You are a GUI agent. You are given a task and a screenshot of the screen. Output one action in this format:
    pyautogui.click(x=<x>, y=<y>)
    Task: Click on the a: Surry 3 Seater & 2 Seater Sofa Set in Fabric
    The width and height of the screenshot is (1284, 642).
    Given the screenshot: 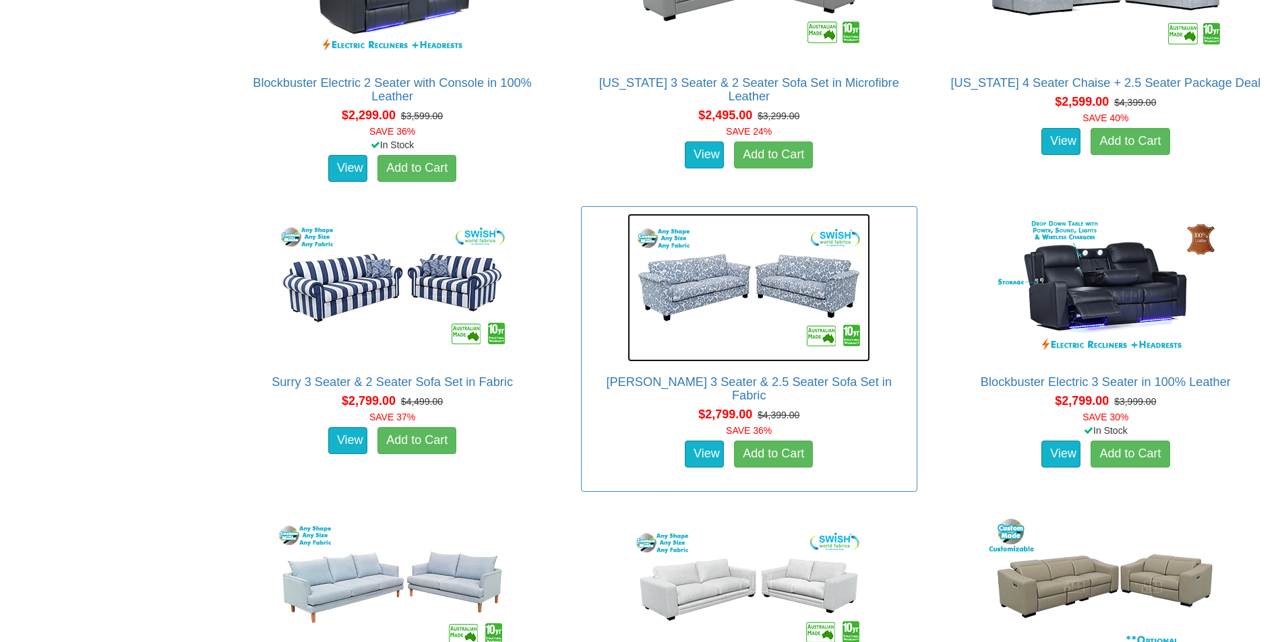 What is the action you would take?
    pyautogui.click(x=392, y=382)
    